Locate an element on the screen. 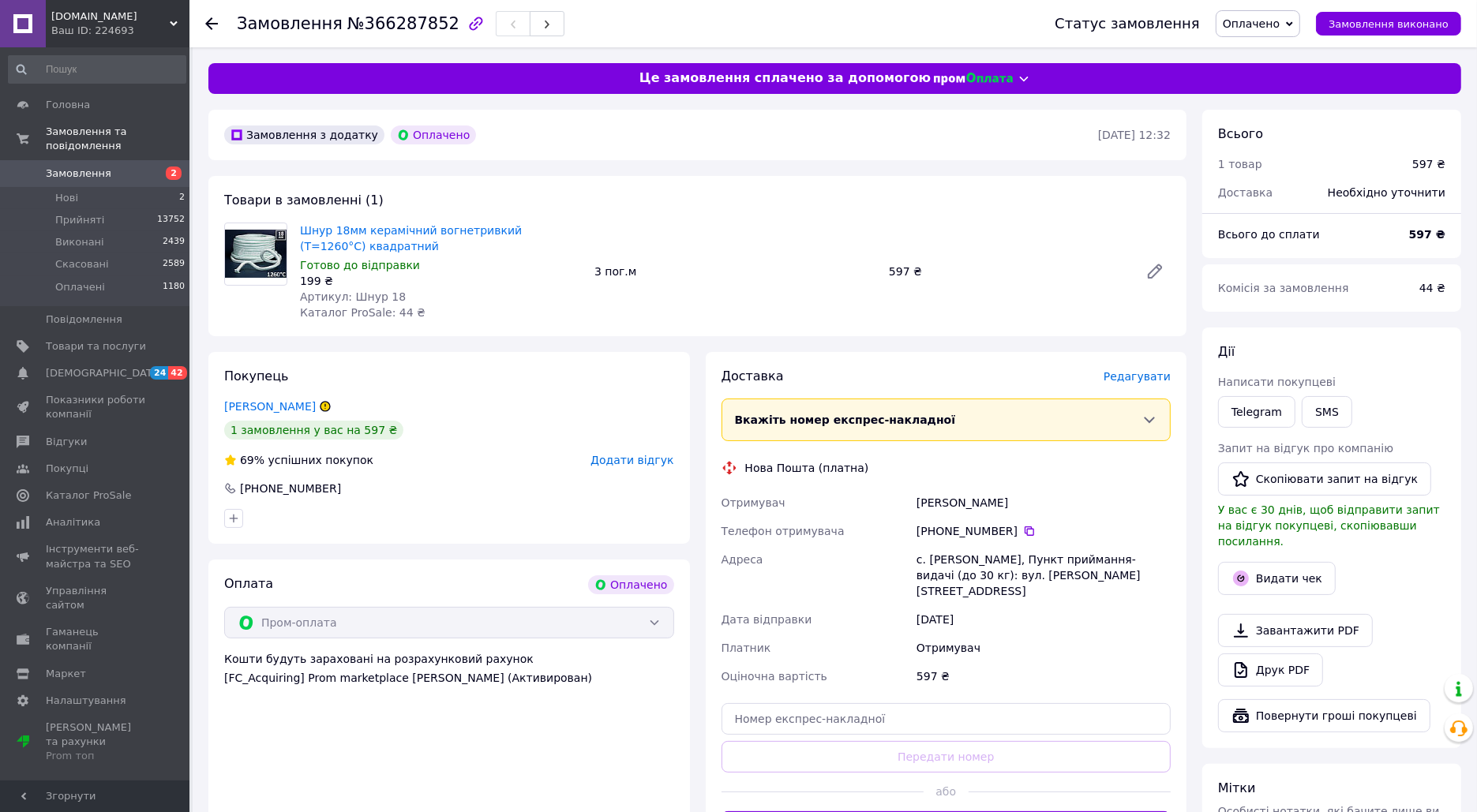 The image size is (1477, 812). span: Виконані is located at coordinates (80, 242).